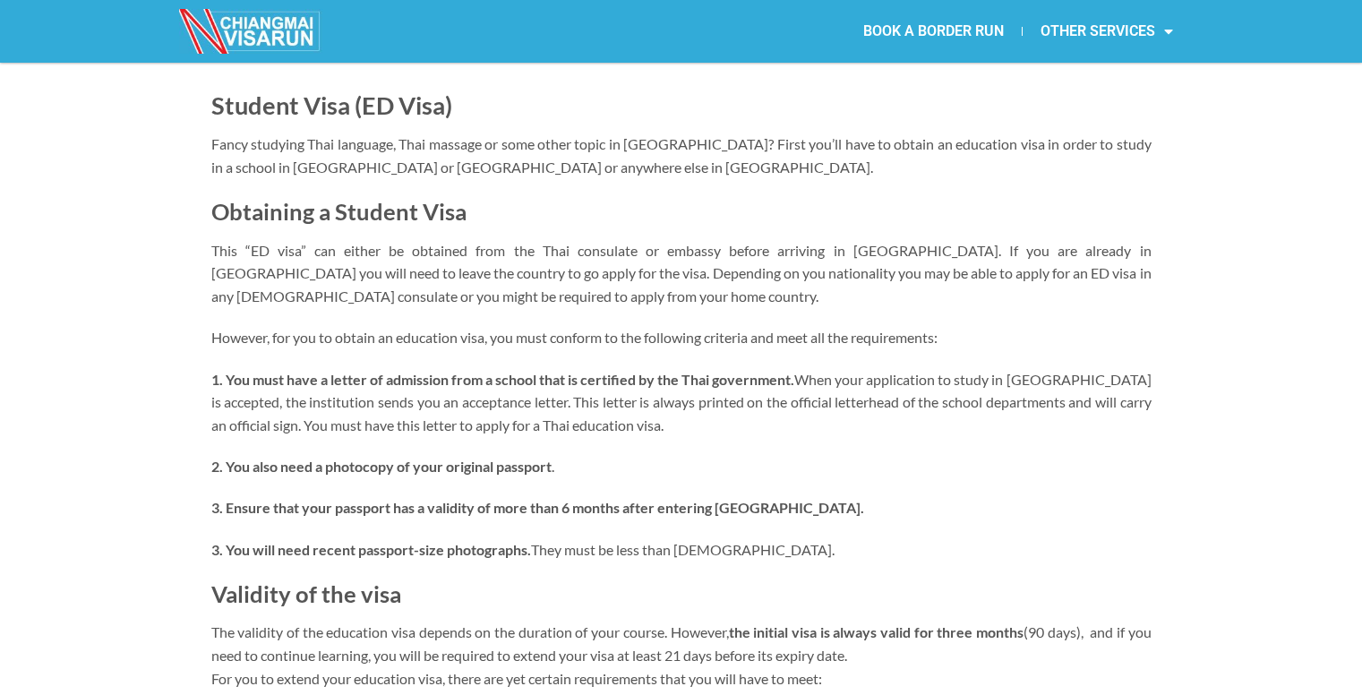 The width and height of the screenshot is (1362, 695). I want to click on p: However, for you to obtain an education visa, you must conform to the following criteria and meet..., so click(681, 338).